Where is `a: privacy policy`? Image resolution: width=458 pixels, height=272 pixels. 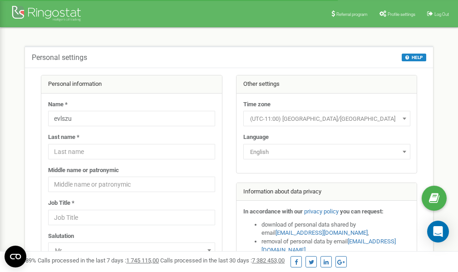 a: privacy policy is located at coordinates (321, 211).